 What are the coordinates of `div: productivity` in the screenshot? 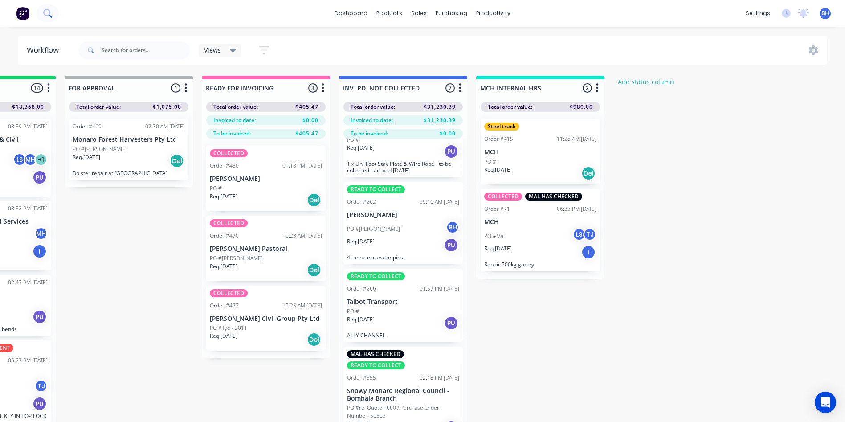 It's located at (493, 13).